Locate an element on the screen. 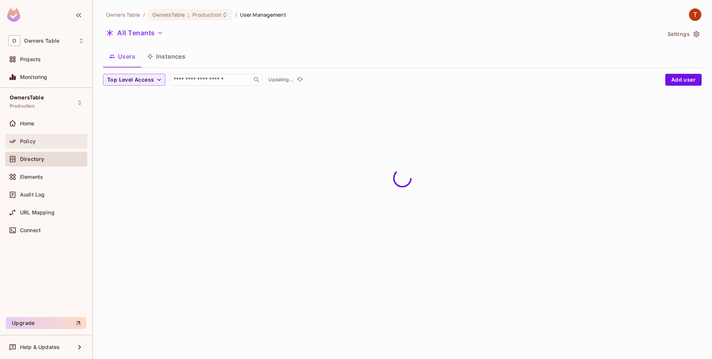 This screenshot has height=359, width=712. span: O is located at coordinates (14, 40).